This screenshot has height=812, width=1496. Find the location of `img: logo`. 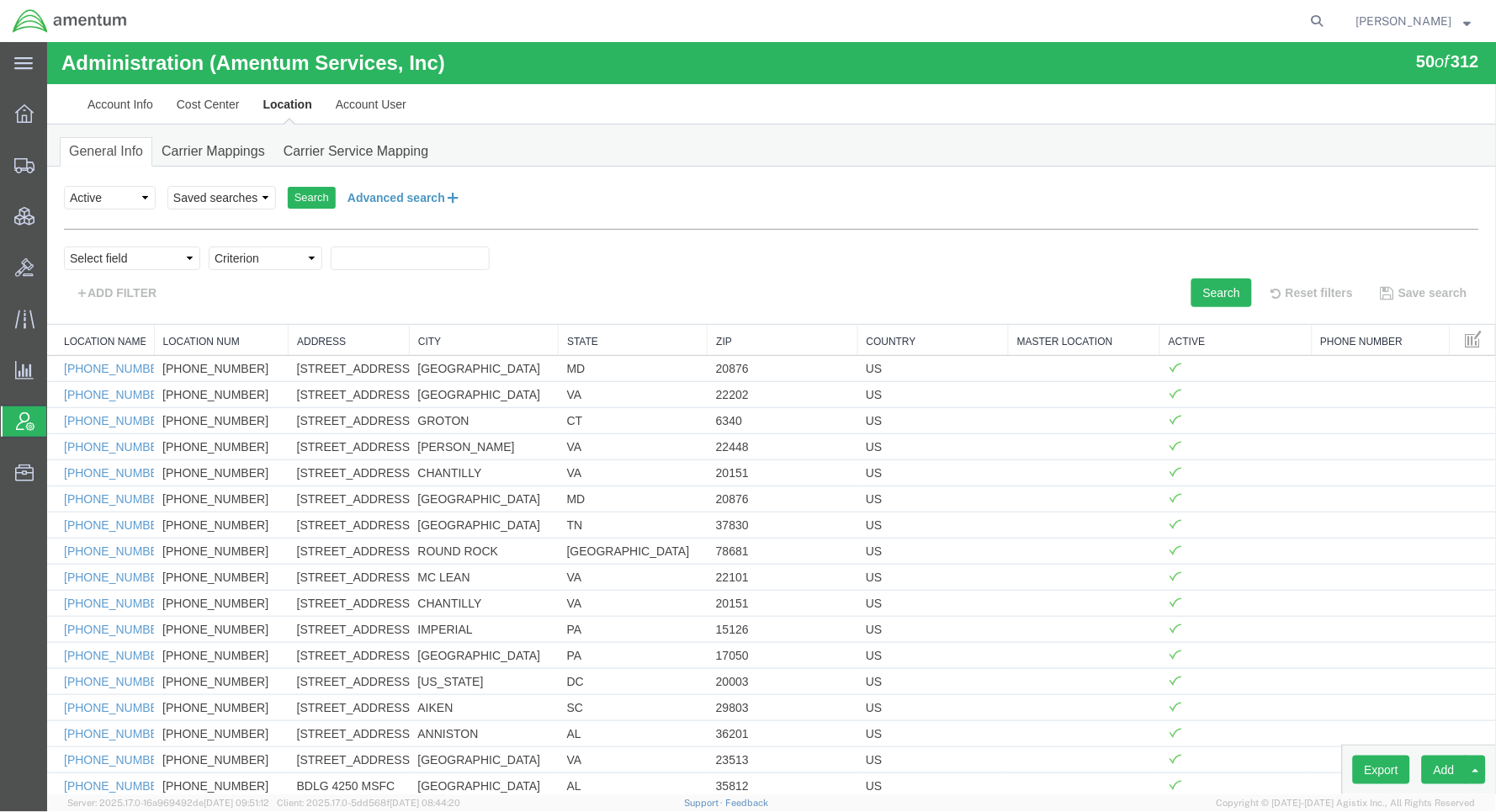

img: logo is located at coordinates (70, 21).